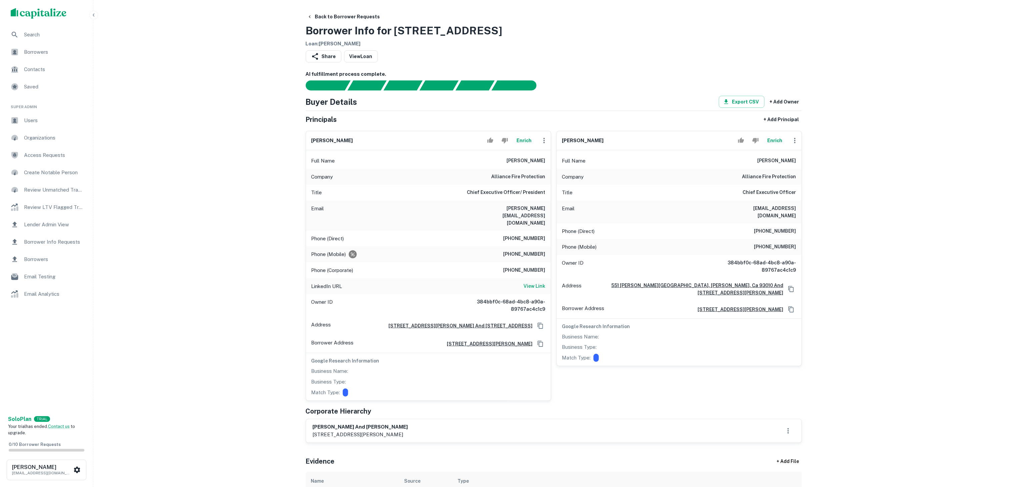  Describe the element at coordinates (46, 207) in the screenshot. I see `a: Review LTV Flagged Transactions` at that location.